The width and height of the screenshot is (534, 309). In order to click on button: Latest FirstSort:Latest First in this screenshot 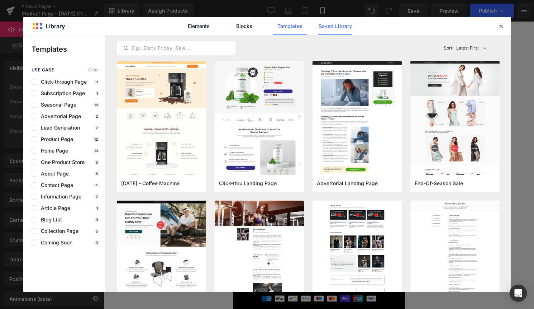, I will do `click(470, 48)`.